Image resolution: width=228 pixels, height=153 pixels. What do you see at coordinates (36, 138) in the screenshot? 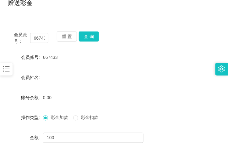
I see `label: 金额` at bounding box center [36, 138].